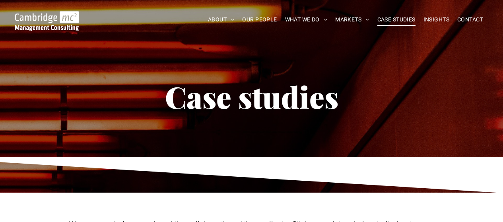 The width and height of the screenshot is (503, 222). I want to click on a: MARKETS, so click(352, 19).